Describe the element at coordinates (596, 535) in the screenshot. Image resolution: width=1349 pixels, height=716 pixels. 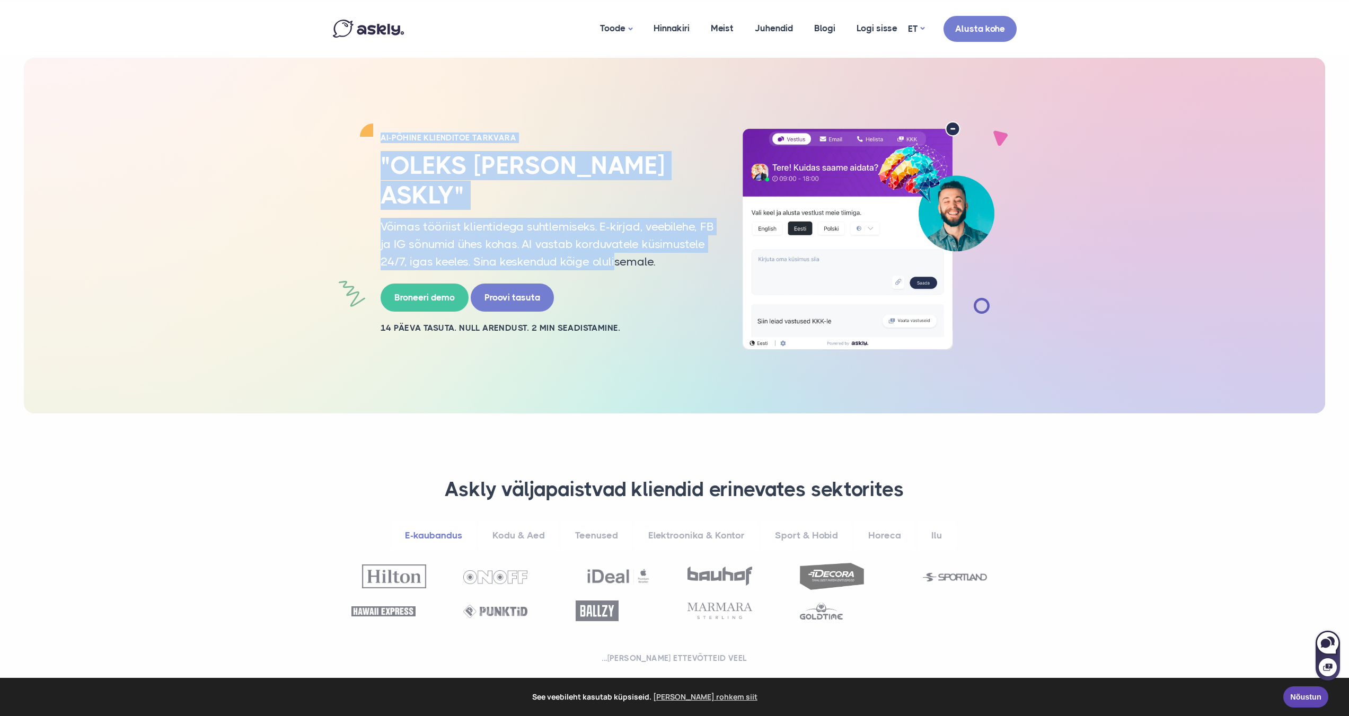
I see `a: Teenused` at that location.